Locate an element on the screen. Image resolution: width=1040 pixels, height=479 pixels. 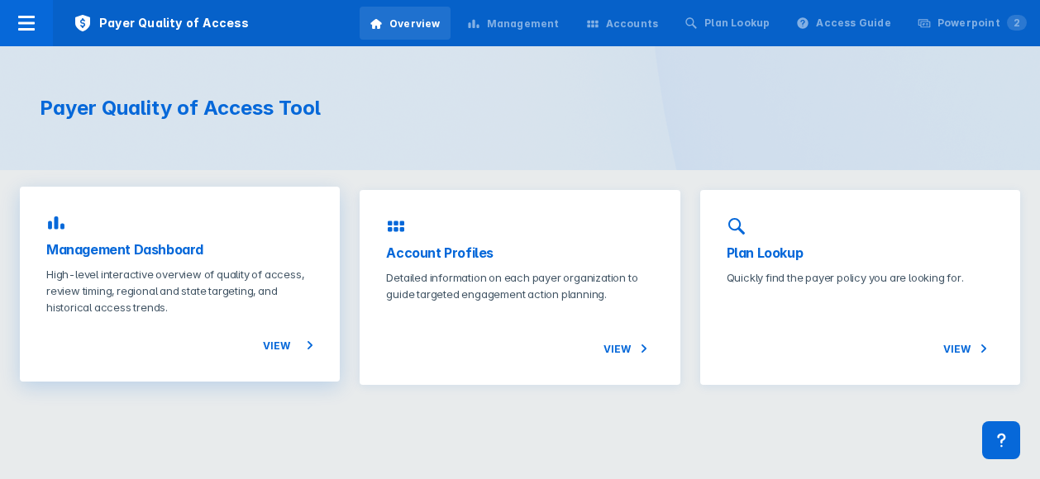
h3: Management Dashboard is located at coordinates (179, 250).